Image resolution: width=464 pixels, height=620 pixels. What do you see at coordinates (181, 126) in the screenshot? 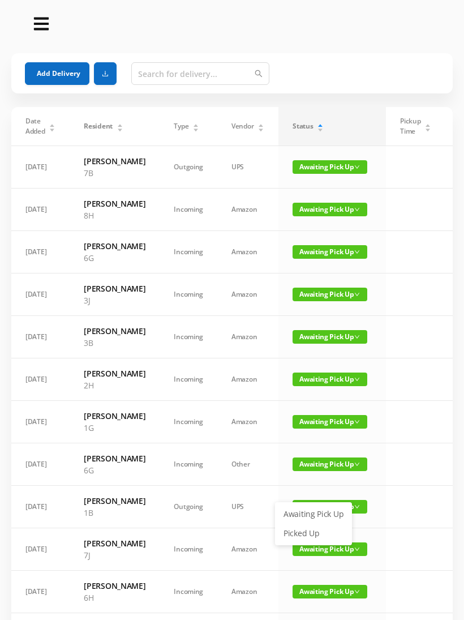
I see `span: Type` at bounding box center [181, 126].